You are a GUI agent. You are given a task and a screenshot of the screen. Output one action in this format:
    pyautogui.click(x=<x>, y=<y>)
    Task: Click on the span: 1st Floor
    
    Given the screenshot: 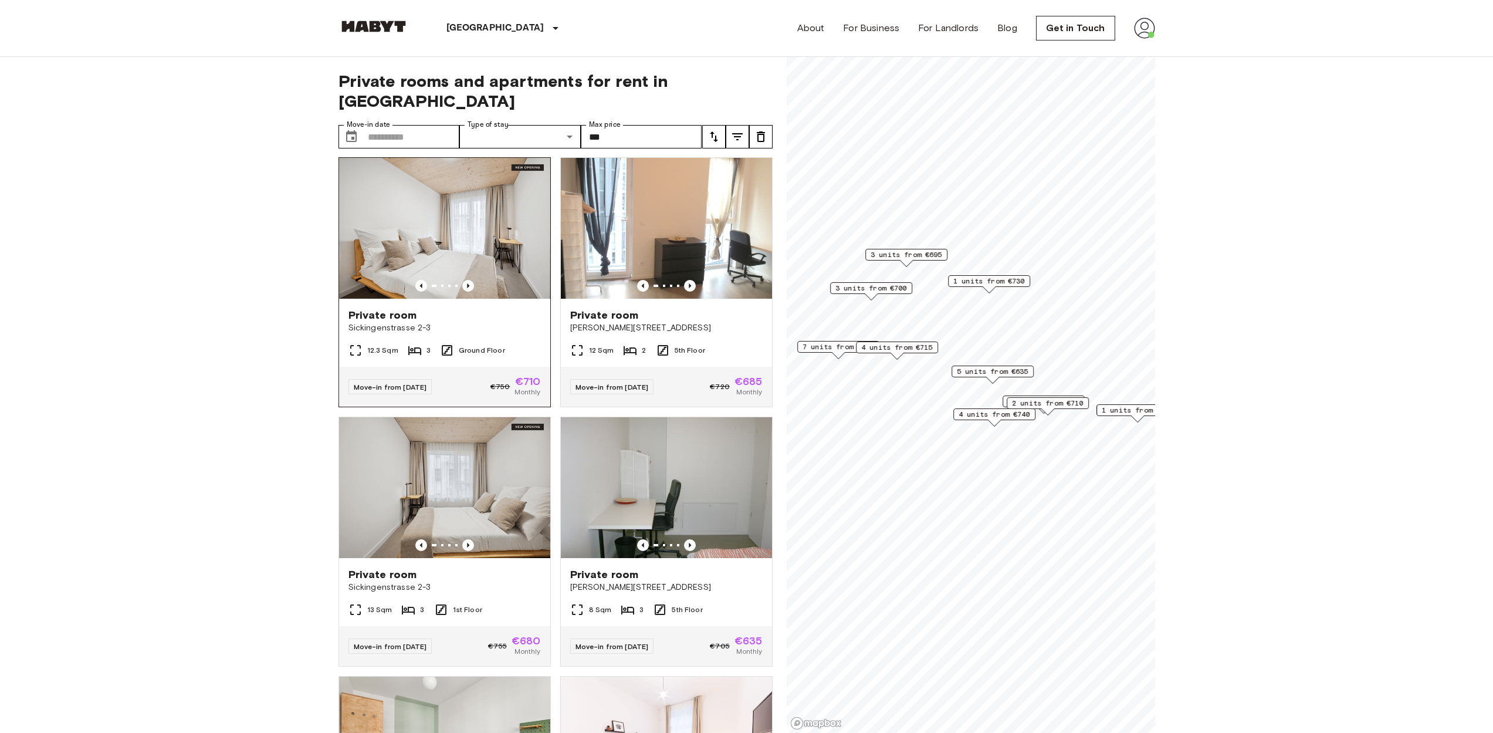 What is the action you would take?
    pyautogui.click(x=468, y=609)
    